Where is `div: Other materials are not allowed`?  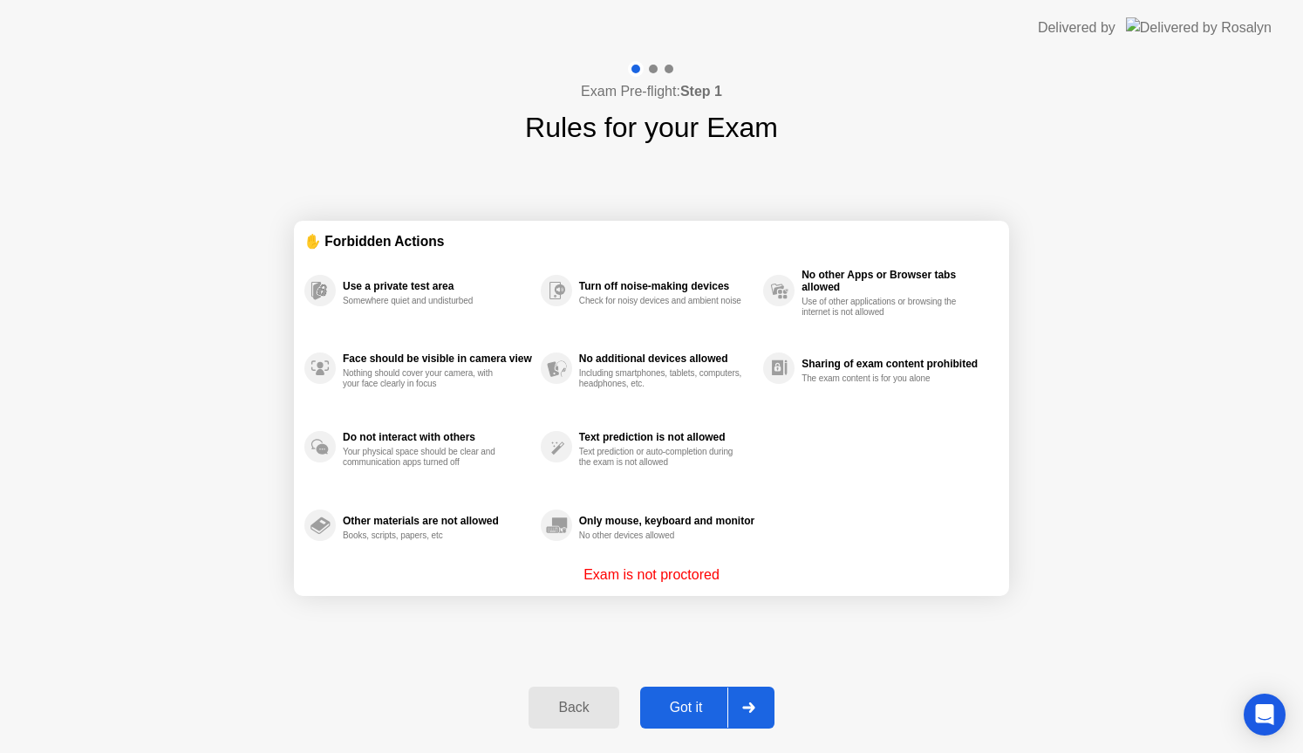
div: Other materials are not allowed is located at coordinates (437, 521).